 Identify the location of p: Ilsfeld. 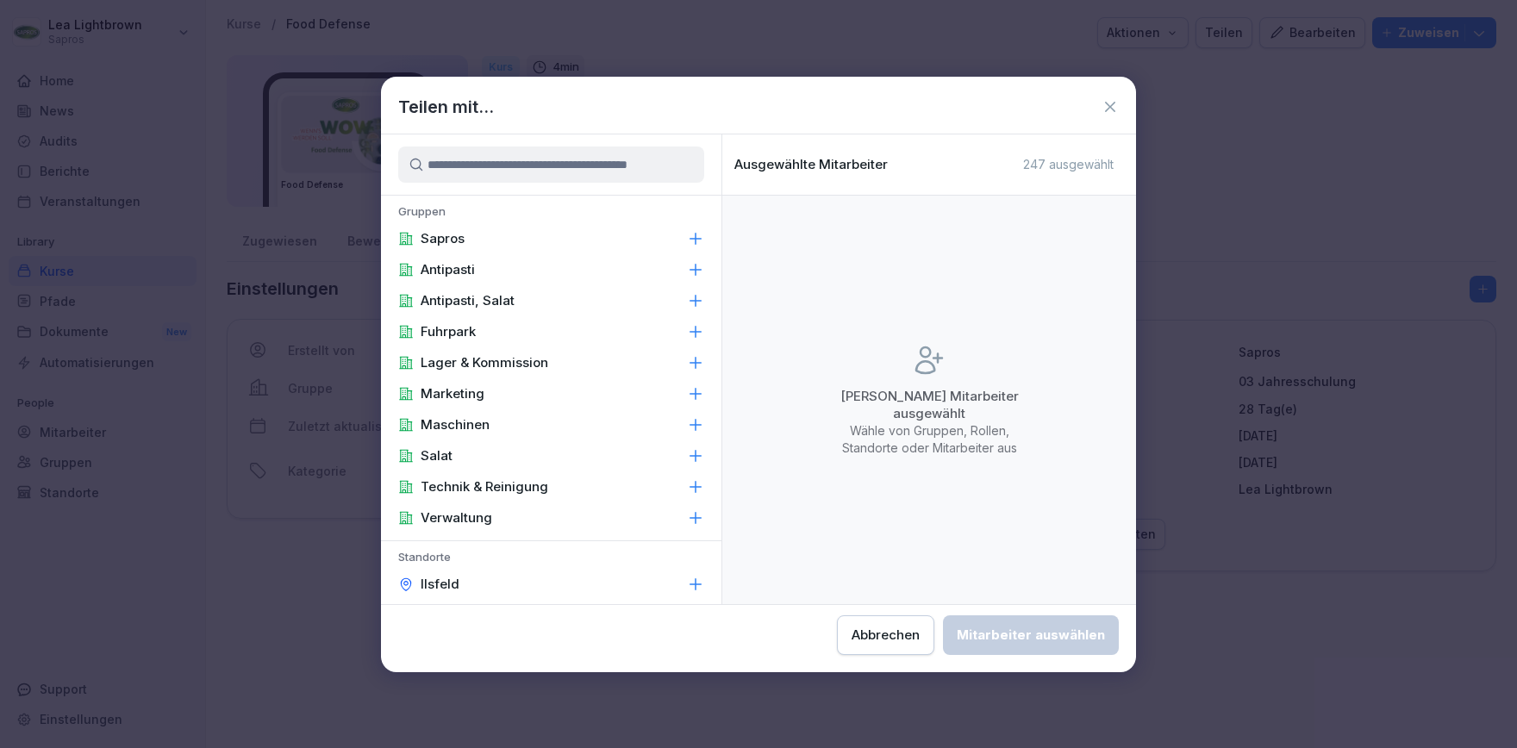
(440, 584).